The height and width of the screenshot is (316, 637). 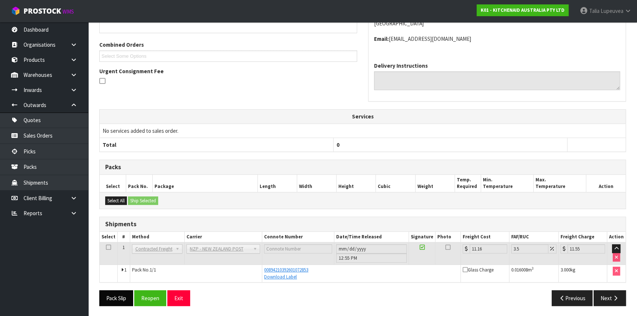 I want to click on button: Pack Slip, so click(x=116, y=298).